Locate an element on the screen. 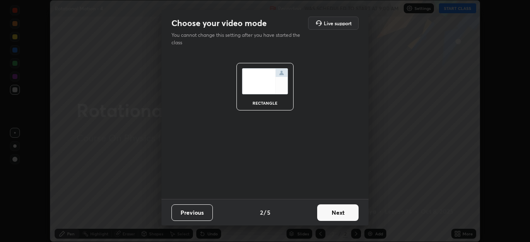  div: rectangle is located at coordinates (265, 103).